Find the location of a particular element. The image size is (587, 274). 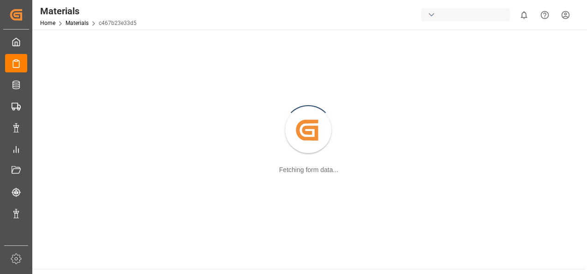

div: Fetching form data... is located at coordinates (309, 170).